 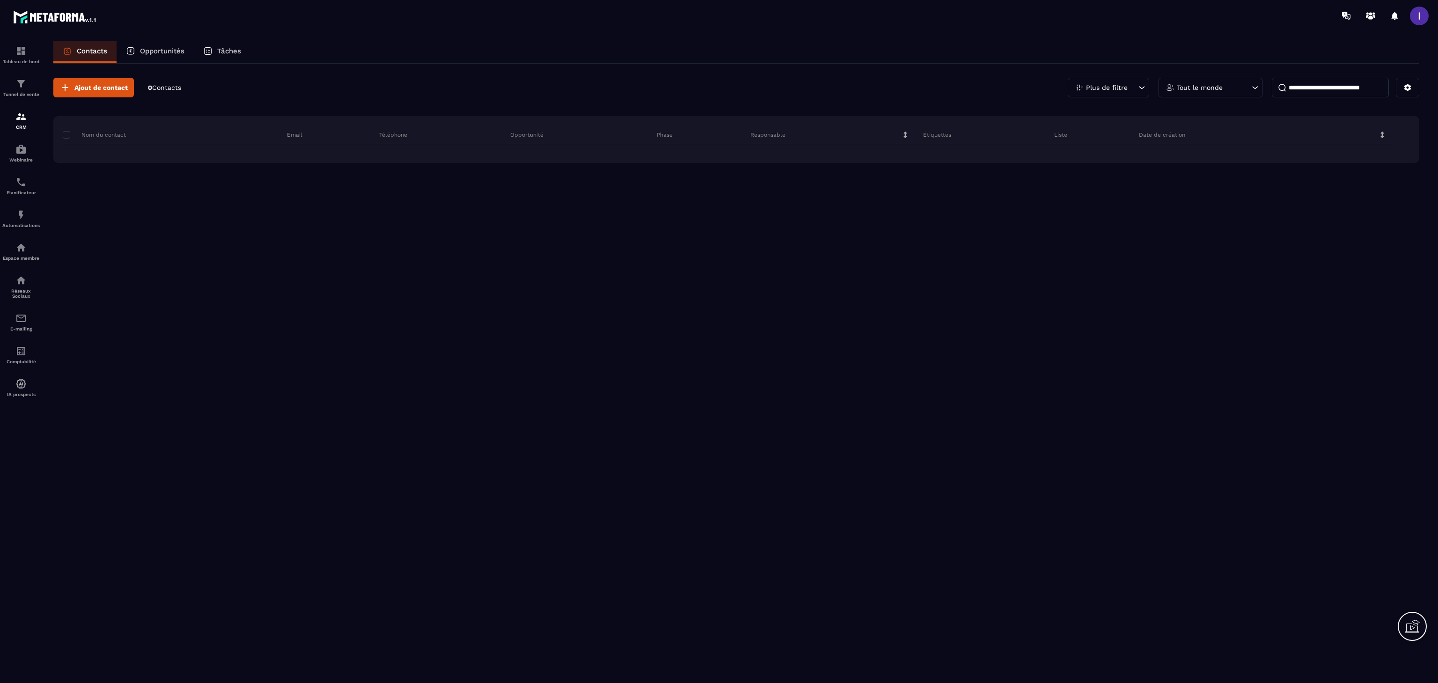 I want to click on img: email, so click(x=21, y=318).